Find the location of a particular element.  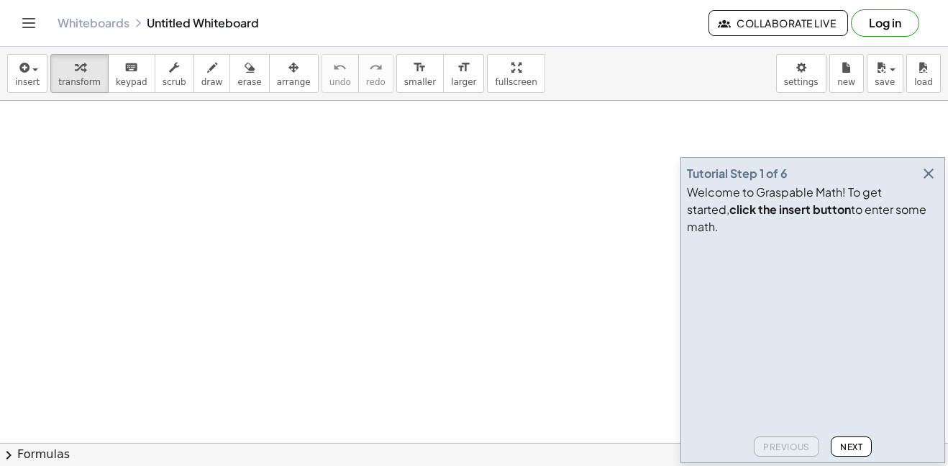

button: redoredo is located at coordinates (376, 73).